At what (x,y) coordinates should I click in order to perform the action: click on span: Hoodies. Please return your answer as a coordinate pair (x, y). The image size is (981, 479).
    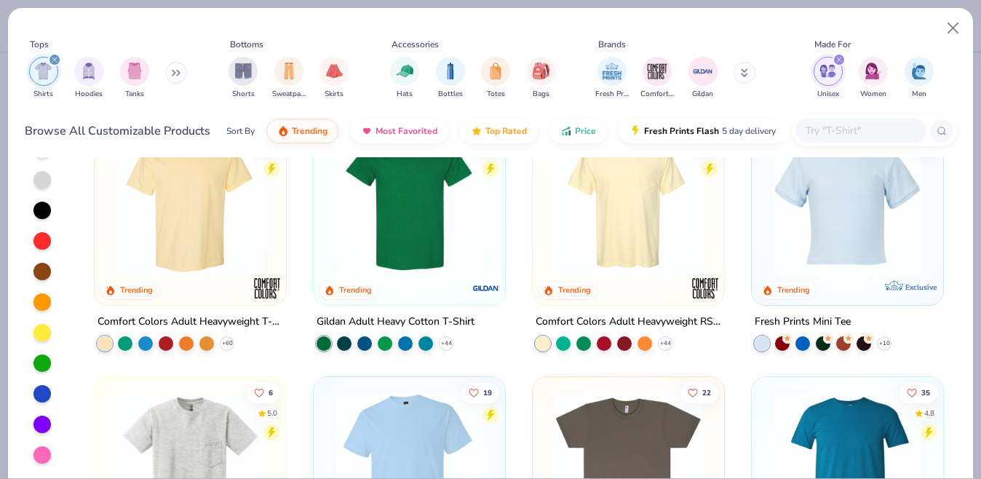
    Looking at the image, I should click on (89, 94).